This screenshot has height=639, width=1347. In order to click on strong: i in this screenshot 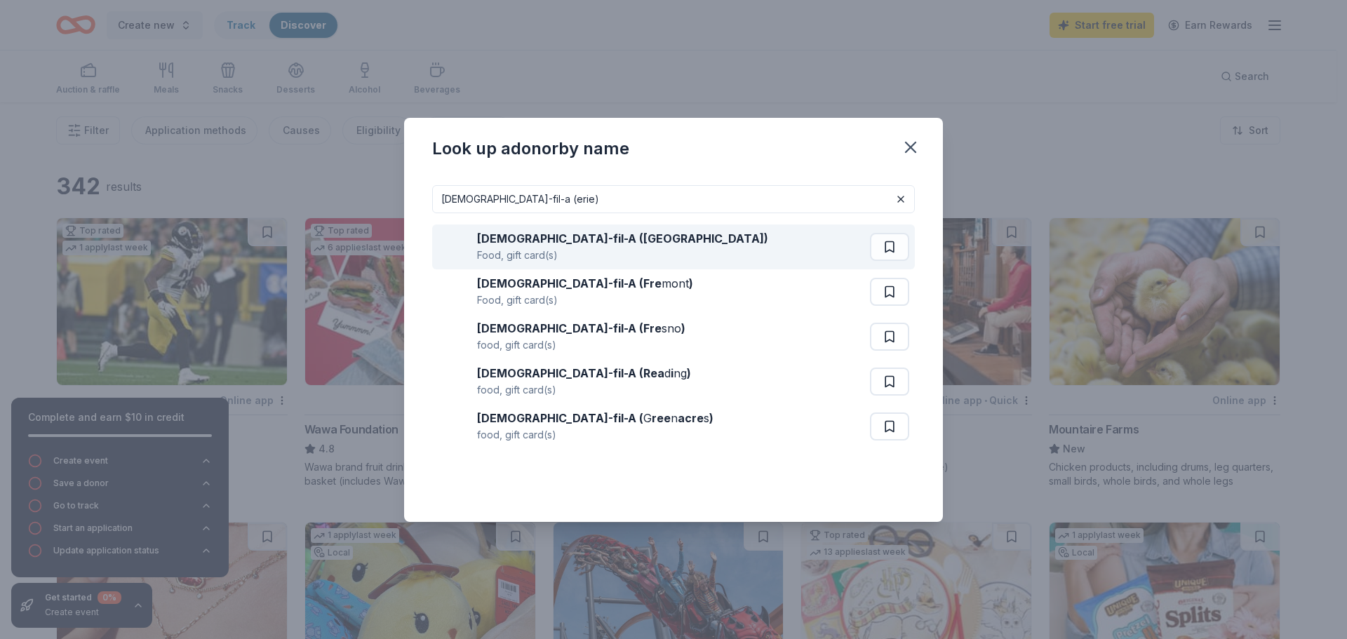, I will do `click(672, 373)`.